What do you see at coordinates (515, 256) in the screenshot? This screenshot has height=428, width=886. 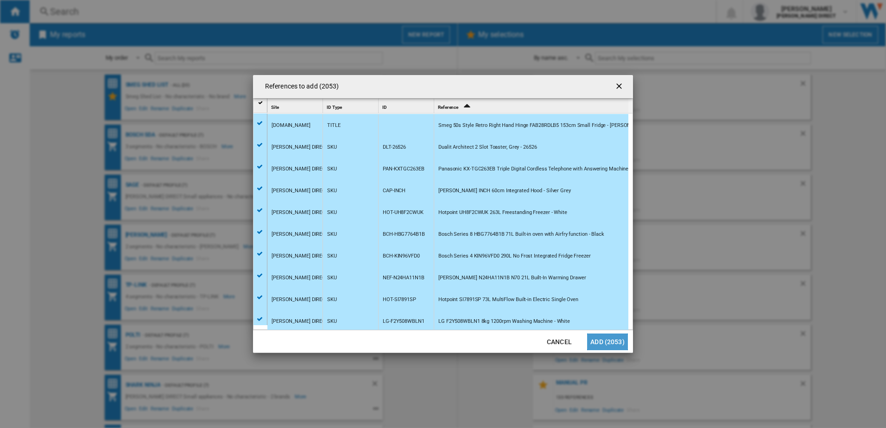 I see `div: Bosch Series 4 KIN96VFD0 290L No Frost Integrated Fridge Freezer` at bounding box center [515, 256].